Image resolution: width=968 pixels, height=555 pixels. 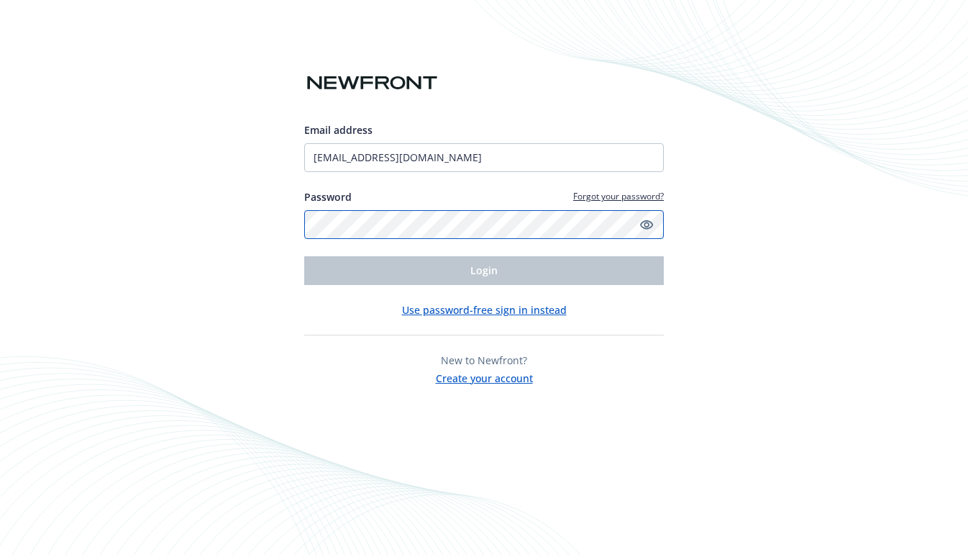 What do you see at coordinates (484, 360) in the screenshot?
I see `span: New to Newfront?` at bounding box center [484, 360].